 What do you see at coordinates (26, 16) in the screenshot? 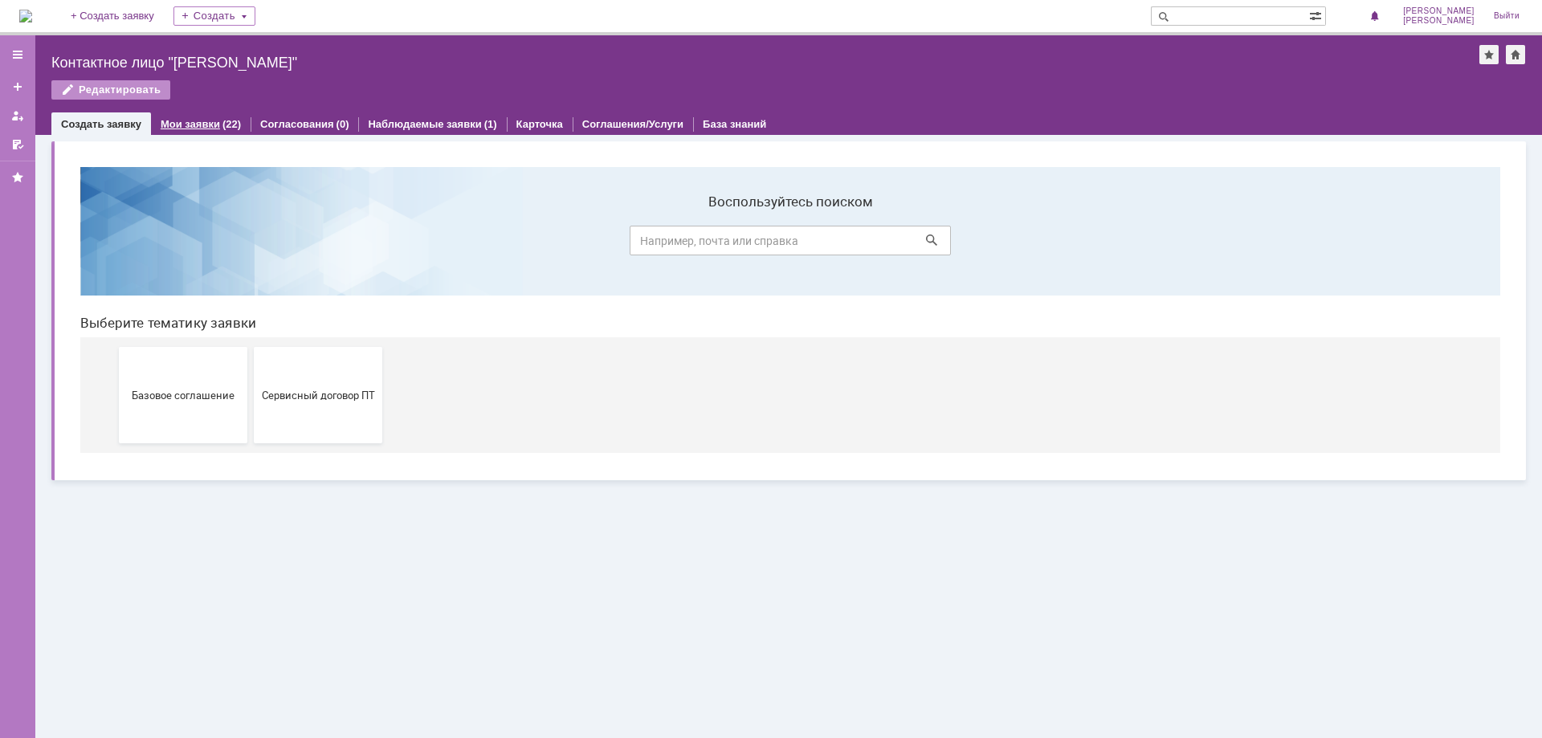
I see `img: logo` at bounding box center [26, 16].